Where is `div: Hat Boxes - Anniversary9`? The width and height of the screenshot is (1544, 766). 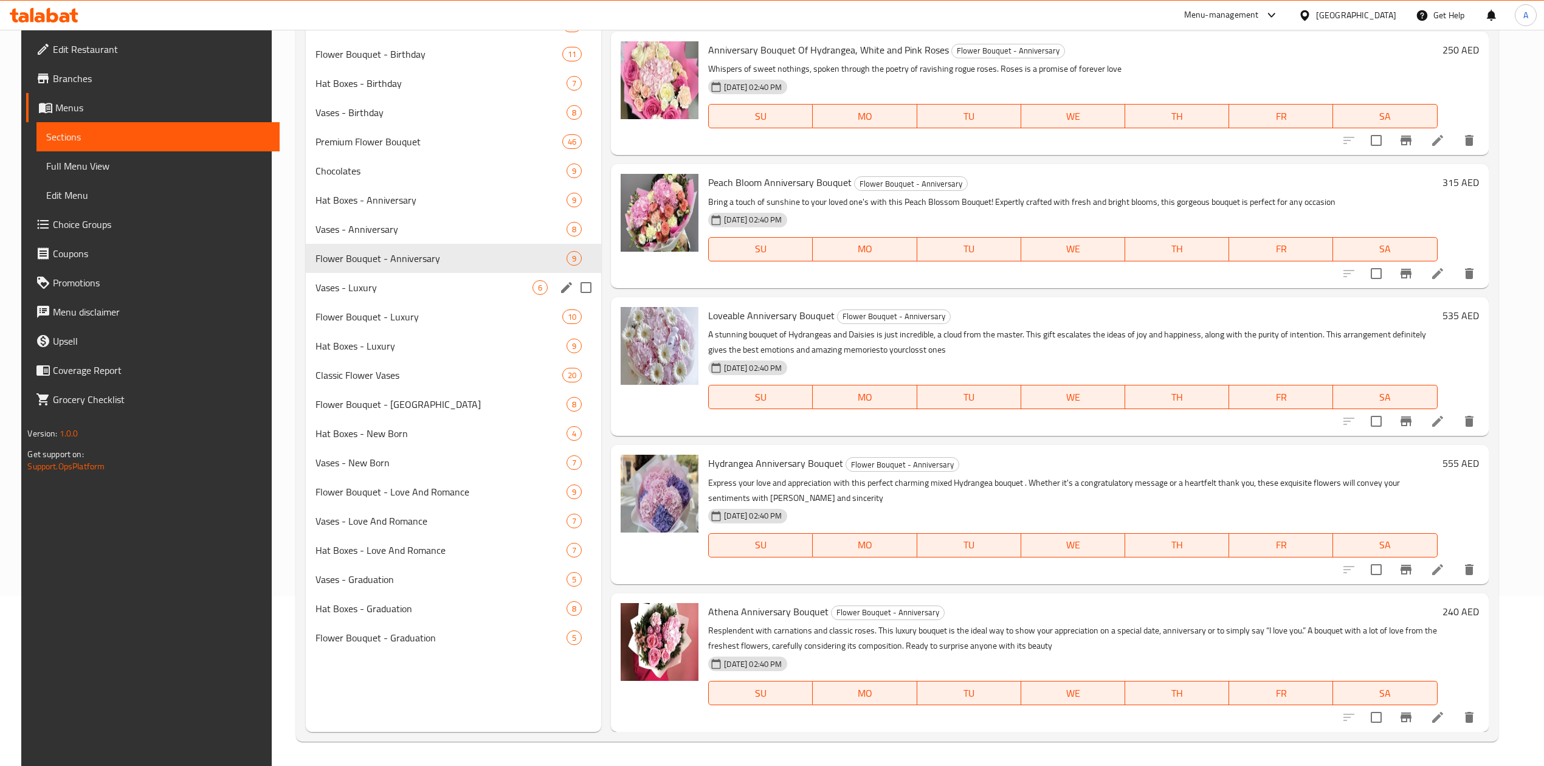
div: Hat Boxes - Anniversary9 is located at coordinates (453, 200).